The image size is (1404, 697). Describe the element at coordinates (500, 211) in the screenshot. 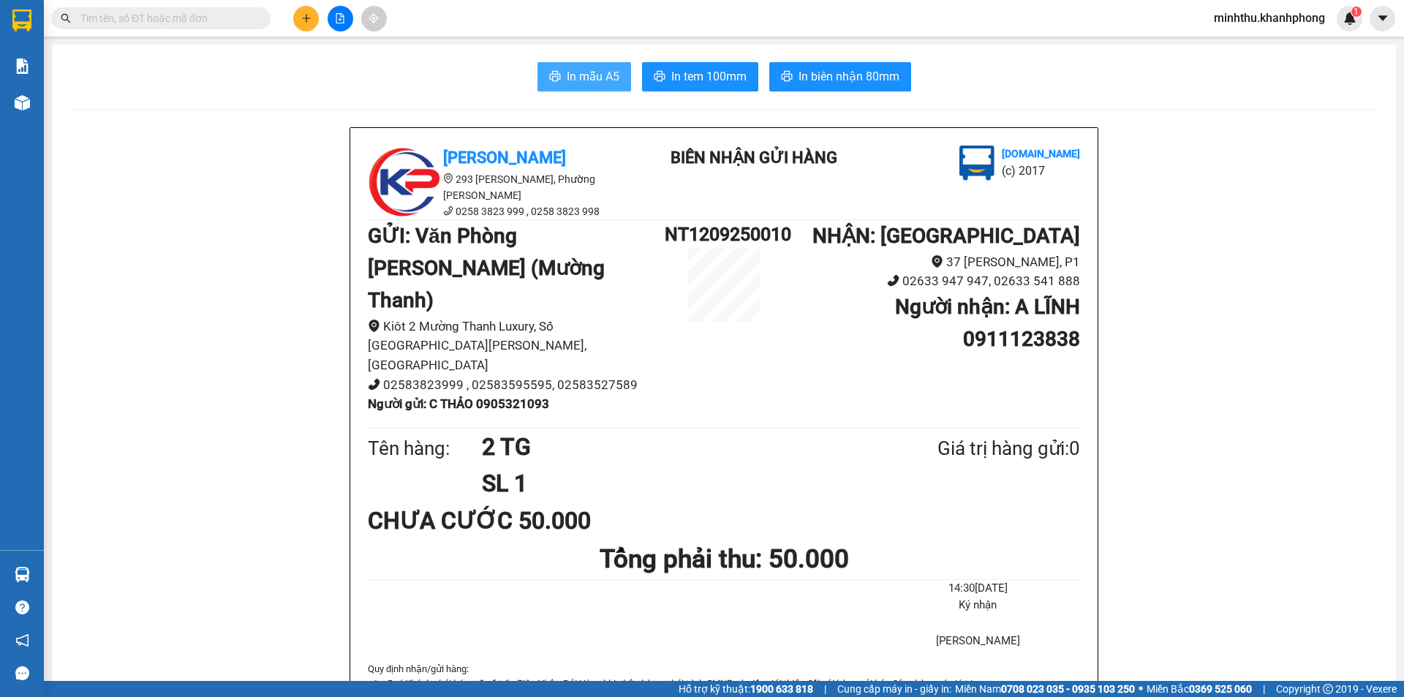

I see `li: 0258 3823 999 , 0258 3823 998` at that location.